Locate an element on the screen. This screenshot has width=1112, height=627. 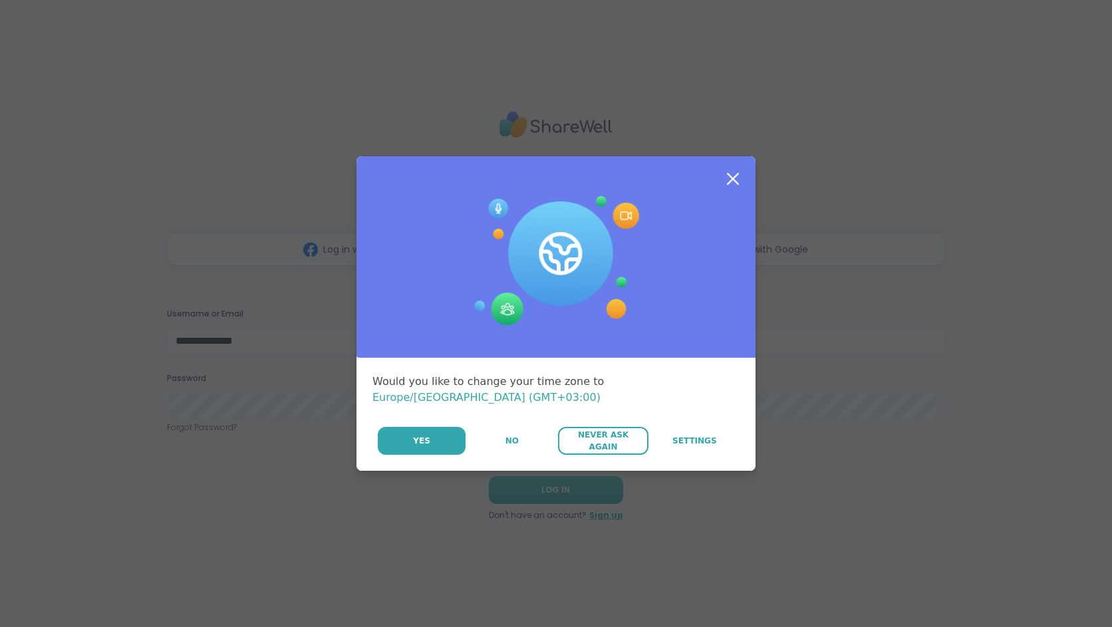
button: No is located at coordinates (512, 441).